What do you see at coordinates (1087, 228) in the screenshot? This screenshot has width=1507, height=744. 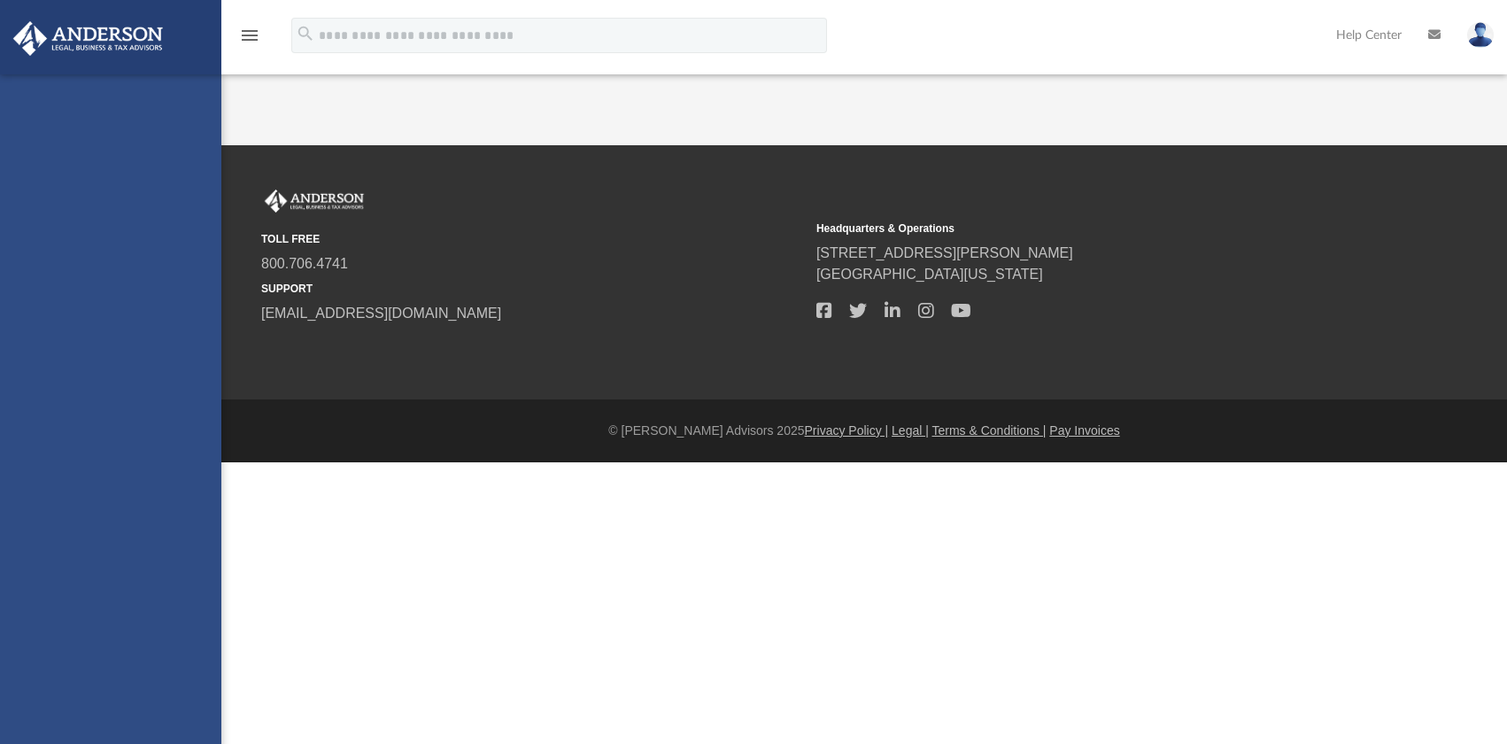 I see `small: Headquarters & Operations` at bounding box center [1087, 228].